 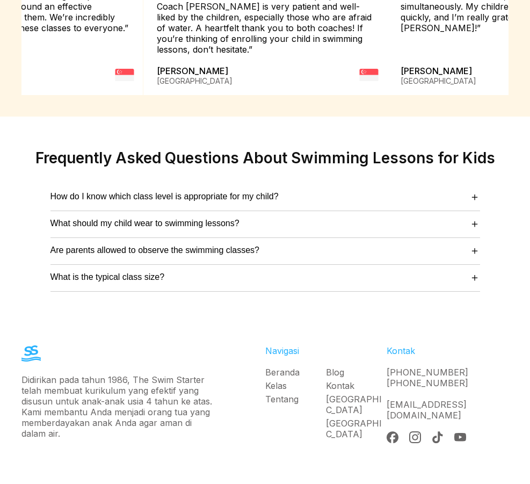 I want to click on img: Tik Tok, so click(x=438, y=437).